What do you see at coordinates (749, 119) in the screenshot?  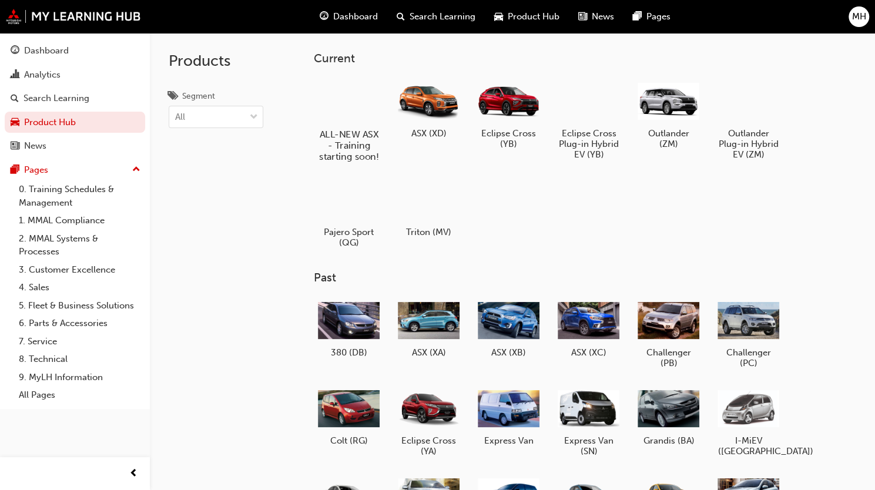 I see `a: Outlander Plug-in Hybrid EV (ZM)` at bounding box center [749, 119].